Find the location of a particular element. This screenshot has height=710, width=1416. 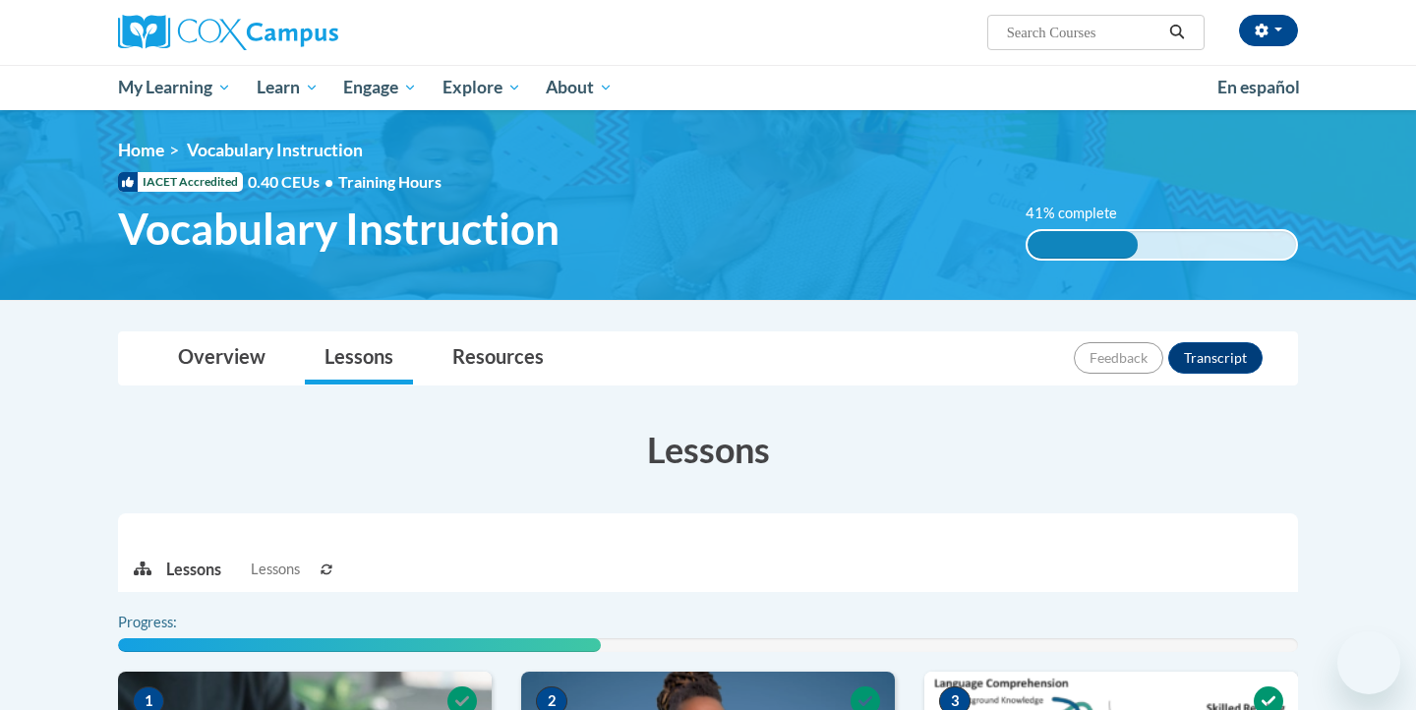

span: Learn is located at coordinates (287, 87).